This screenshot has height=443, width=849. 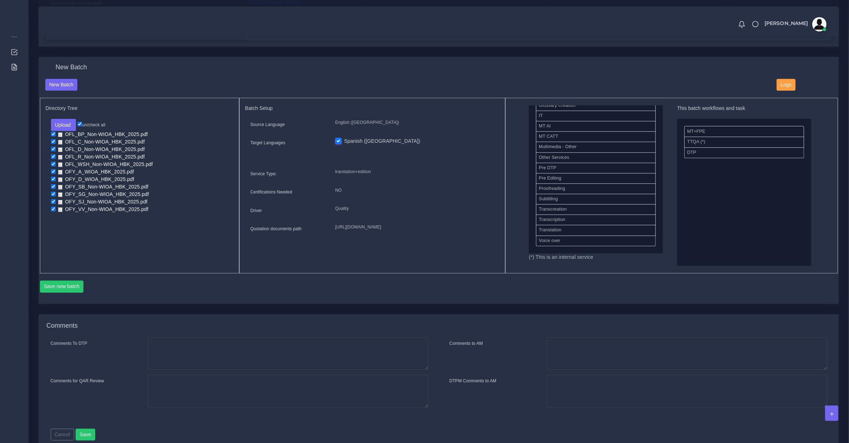 I want to click on p: NO, so click(x=415, y=190).